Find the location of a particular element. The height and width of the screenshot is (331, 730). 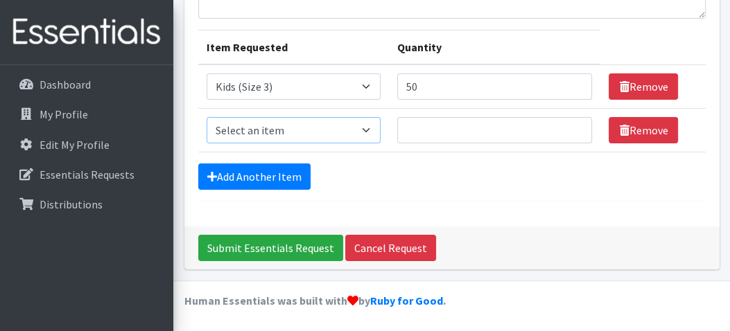

a: Add Another Item is located at coordinates (254, 177).